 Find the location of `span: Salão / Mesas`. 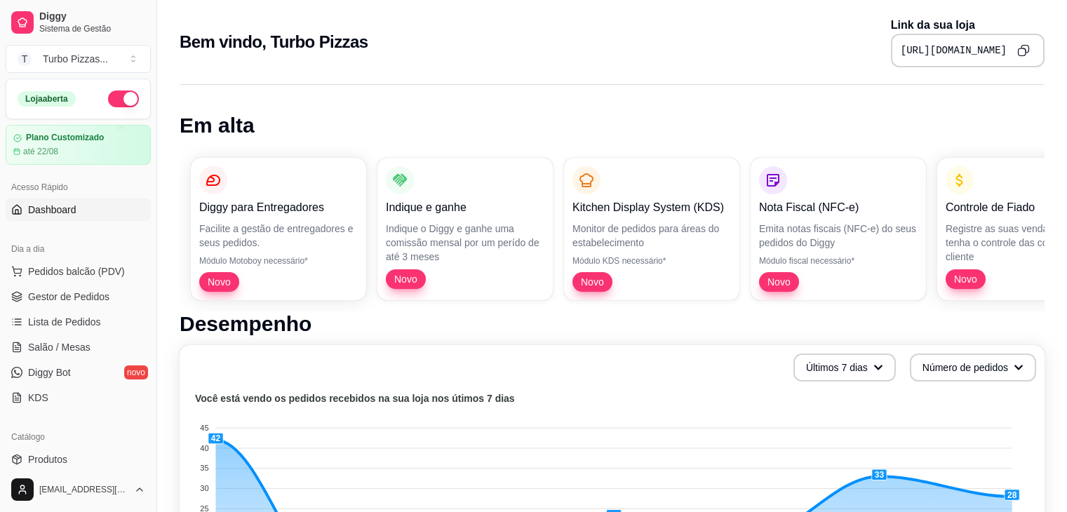

span: Salão / Mesas is located at coordinates (59, 347).